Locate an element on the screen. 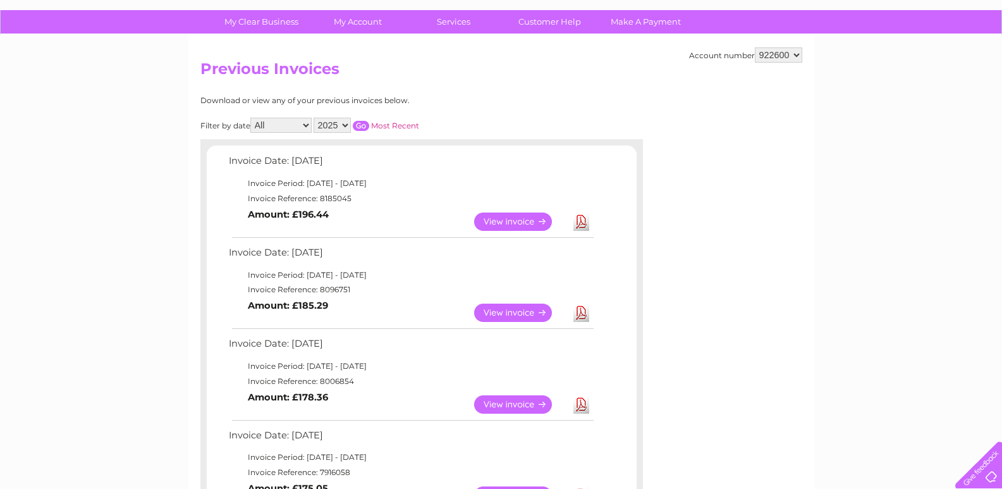 The width and height of the screenshot is (1002, 489). a: Most Recent is located at coordinates (395, 125).